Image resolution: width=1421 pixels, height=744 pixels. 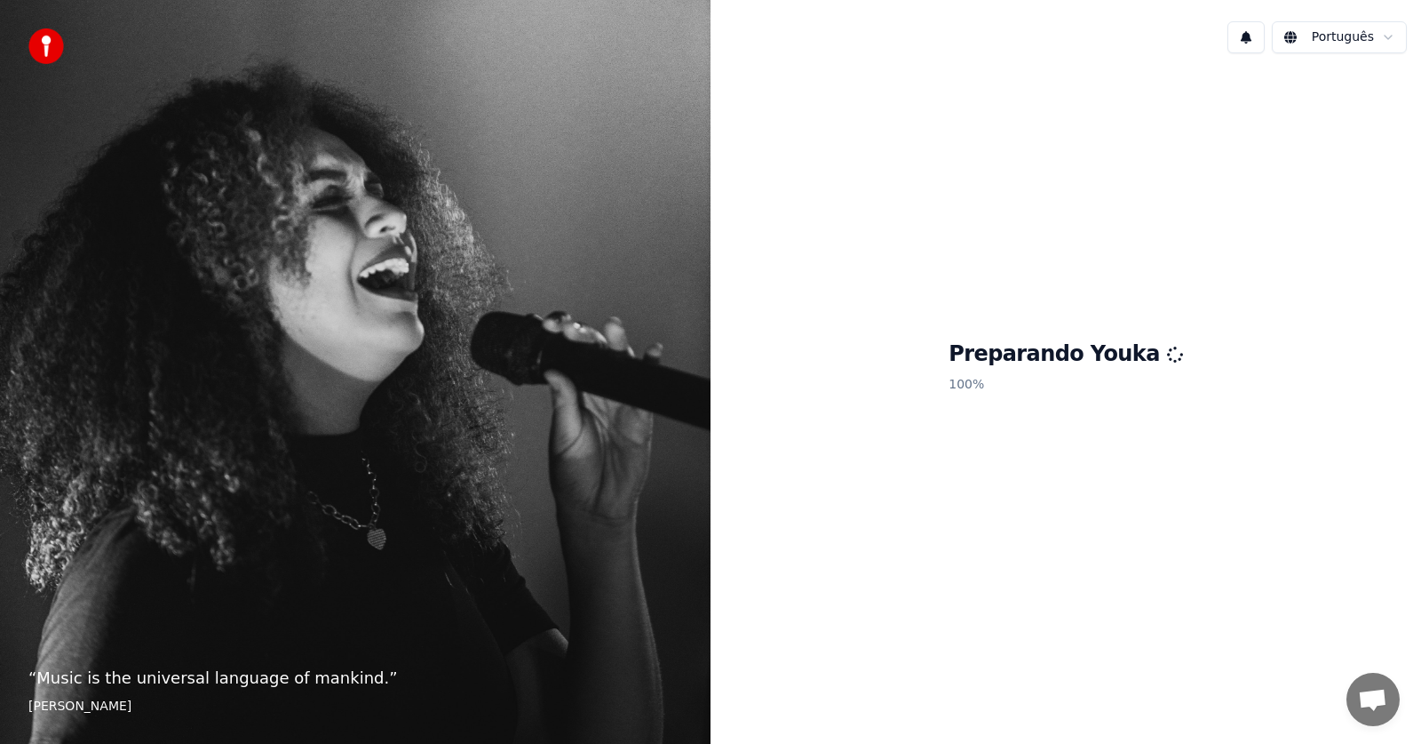 I want to click on img: youka, so click(x=46, y=46).